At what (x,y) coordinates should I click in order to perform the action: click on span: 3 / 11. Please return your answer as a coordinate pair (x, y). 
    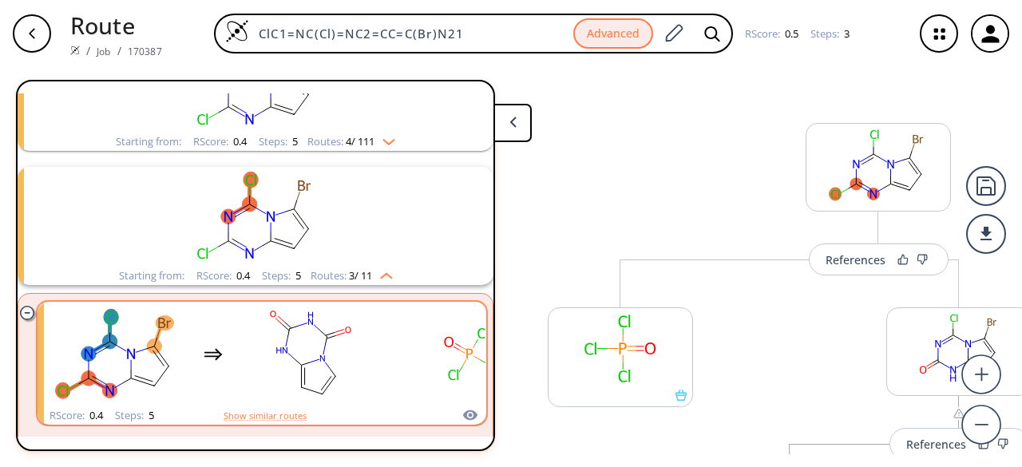
    Looking at the image, I should click on (360, 275).